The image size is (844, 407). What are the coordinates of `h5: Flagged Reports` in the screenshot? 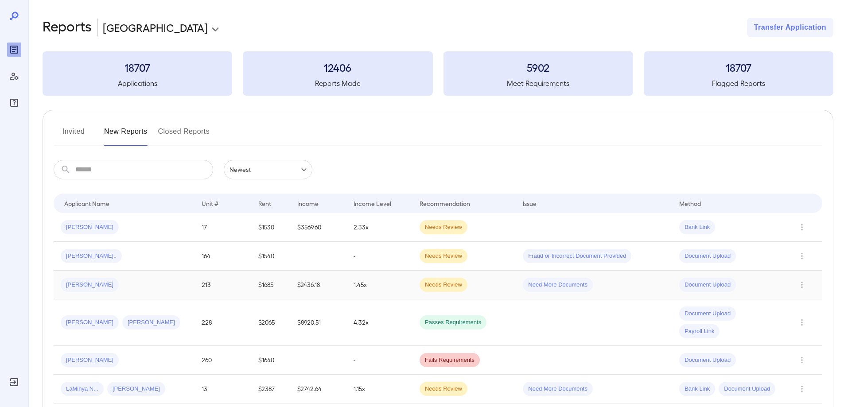 It's located at (739, 83).